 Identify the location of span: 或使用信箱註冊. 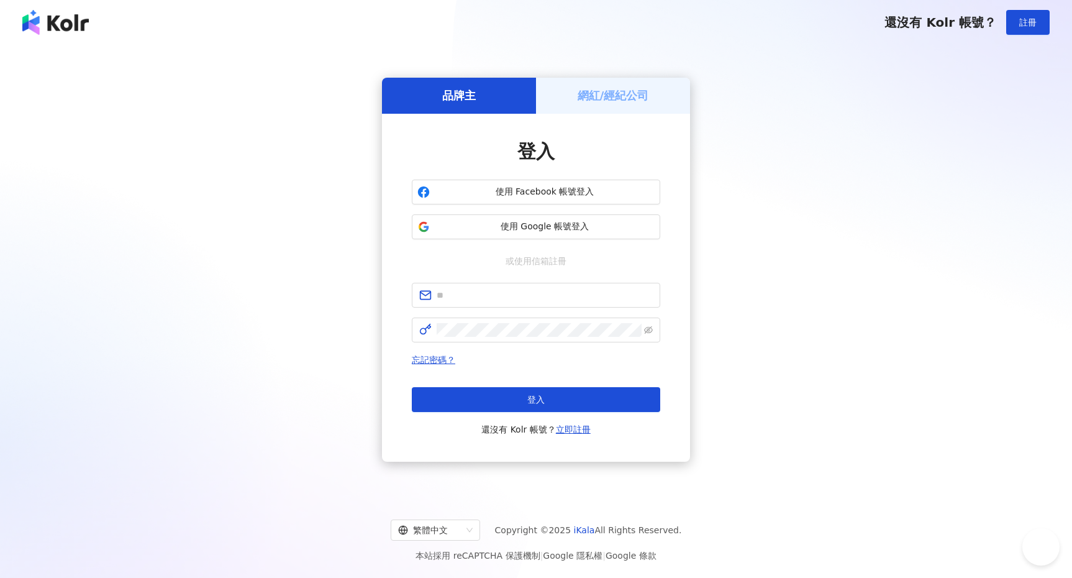
(536, 261).